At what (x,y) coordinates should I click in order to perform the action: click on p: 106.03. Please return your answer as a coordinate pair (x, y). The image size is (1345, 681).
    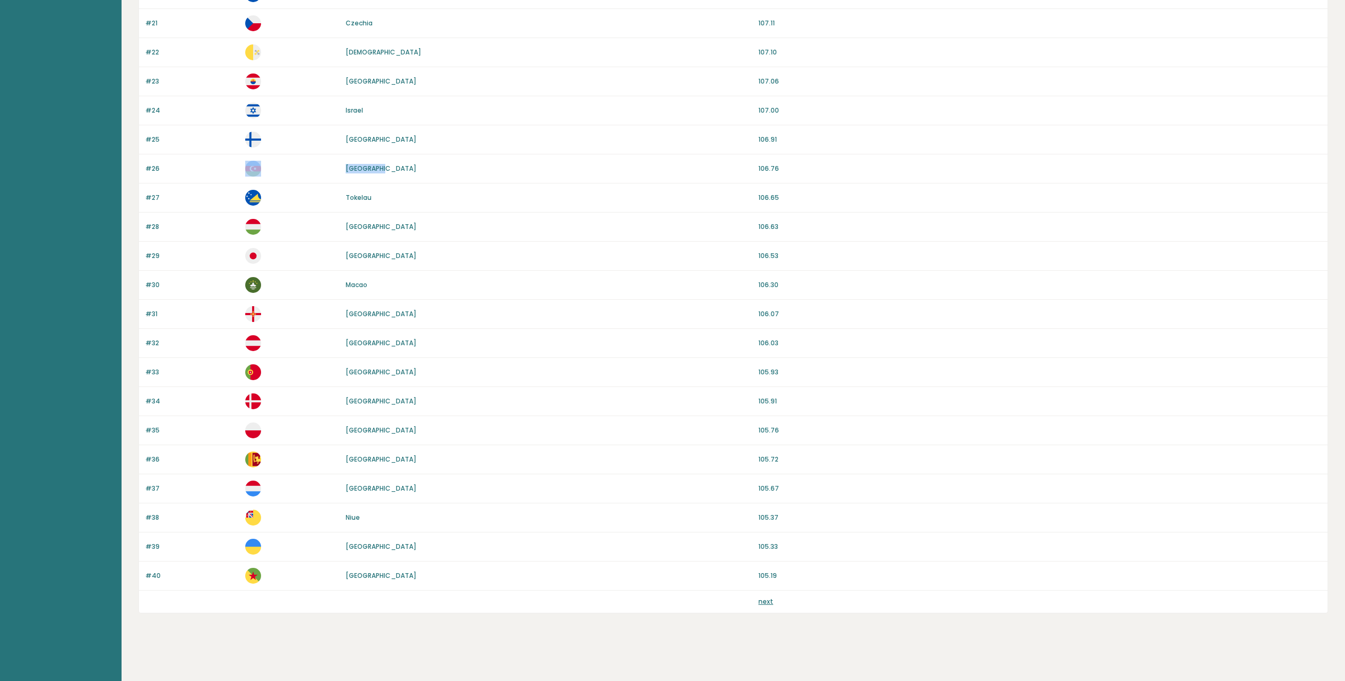
    Looking at the image, I should click on (1039, 343).